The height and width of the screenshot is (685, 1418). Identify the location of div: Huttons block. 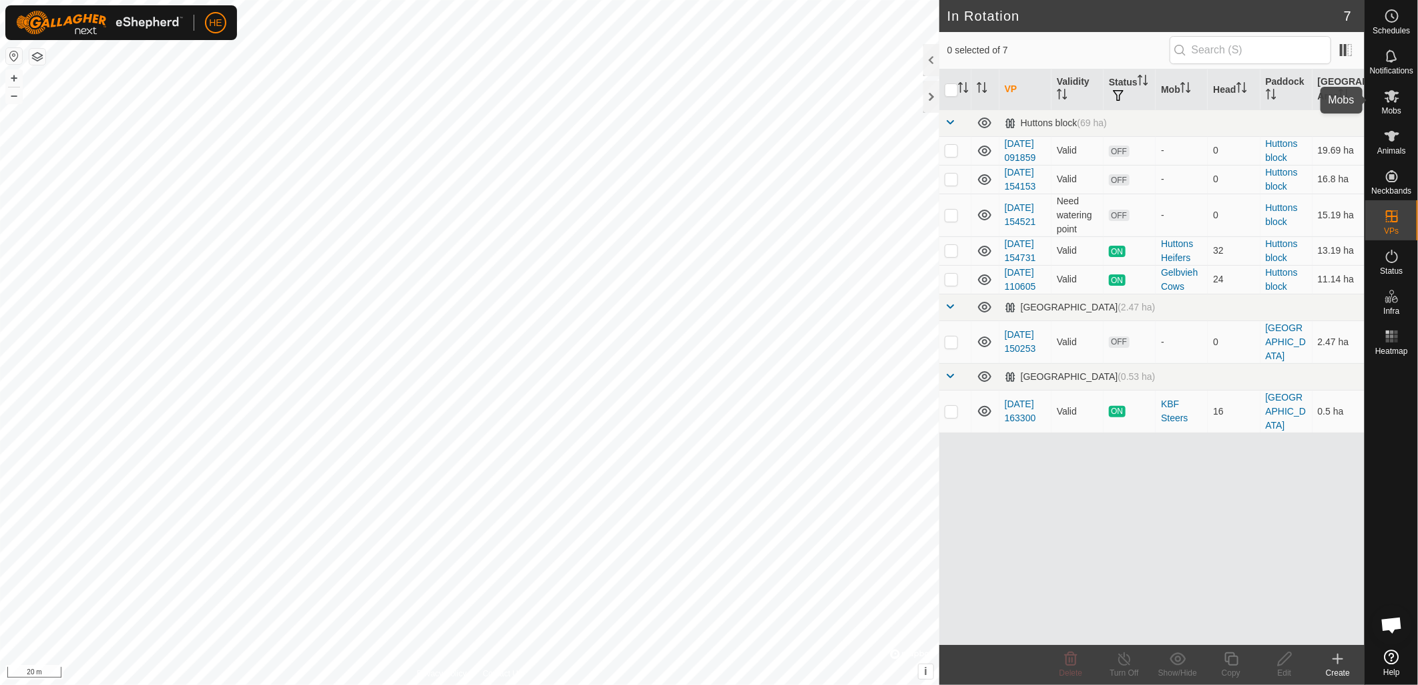
(1056, 123).